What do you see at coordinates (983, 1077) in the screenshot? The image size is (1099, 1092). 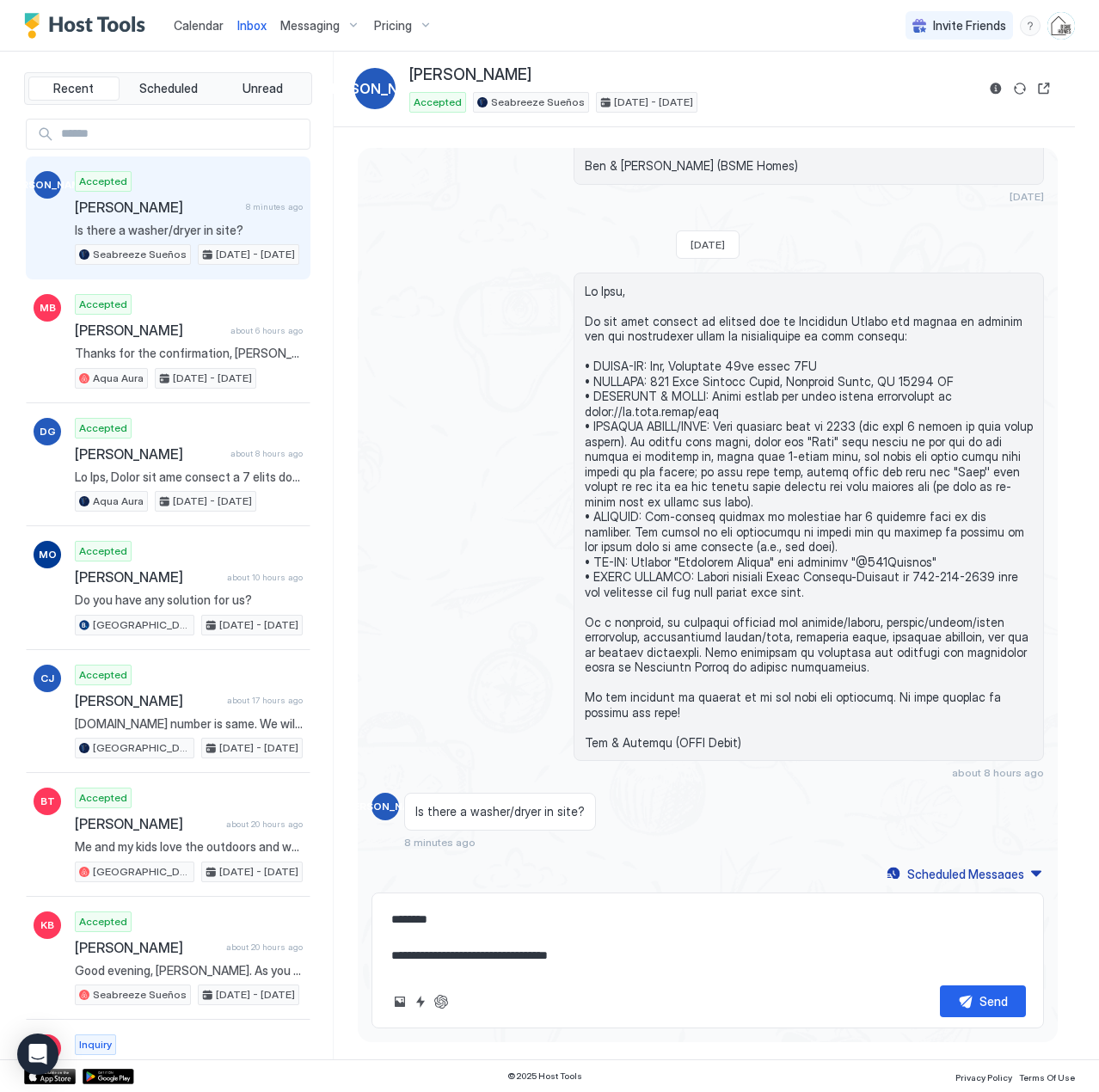 I see `span: Privacy Policy` at bounding box center [983, 1077].